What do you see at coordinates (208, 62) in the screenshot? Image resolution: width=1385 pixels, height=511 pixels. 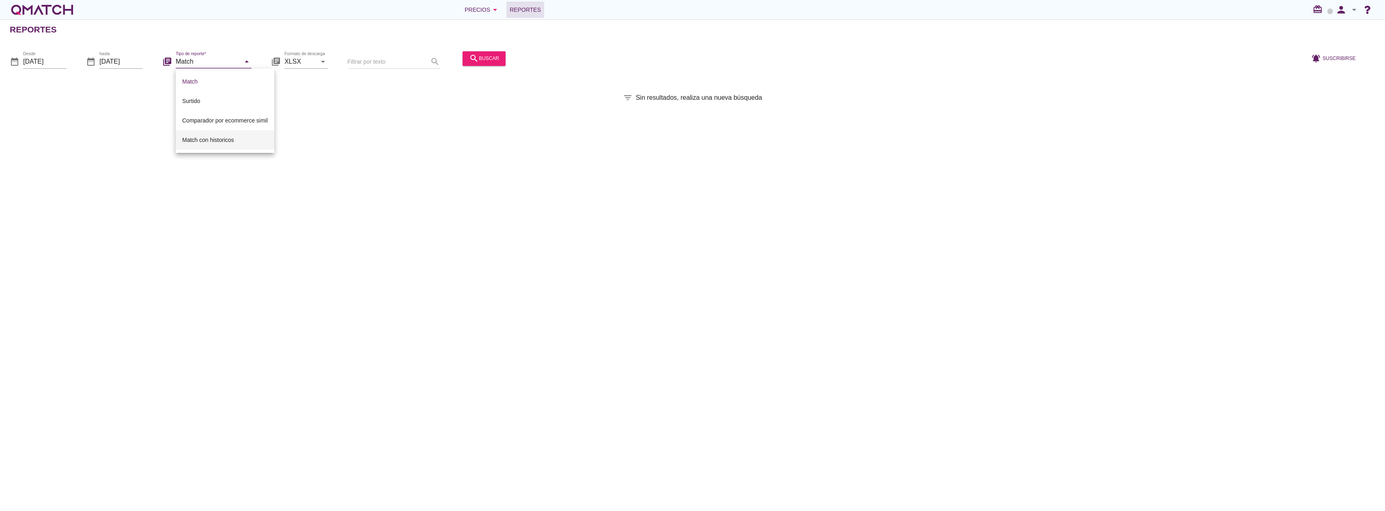 I see `input: Tipo de reporte*` at bounding box center [208, 62].